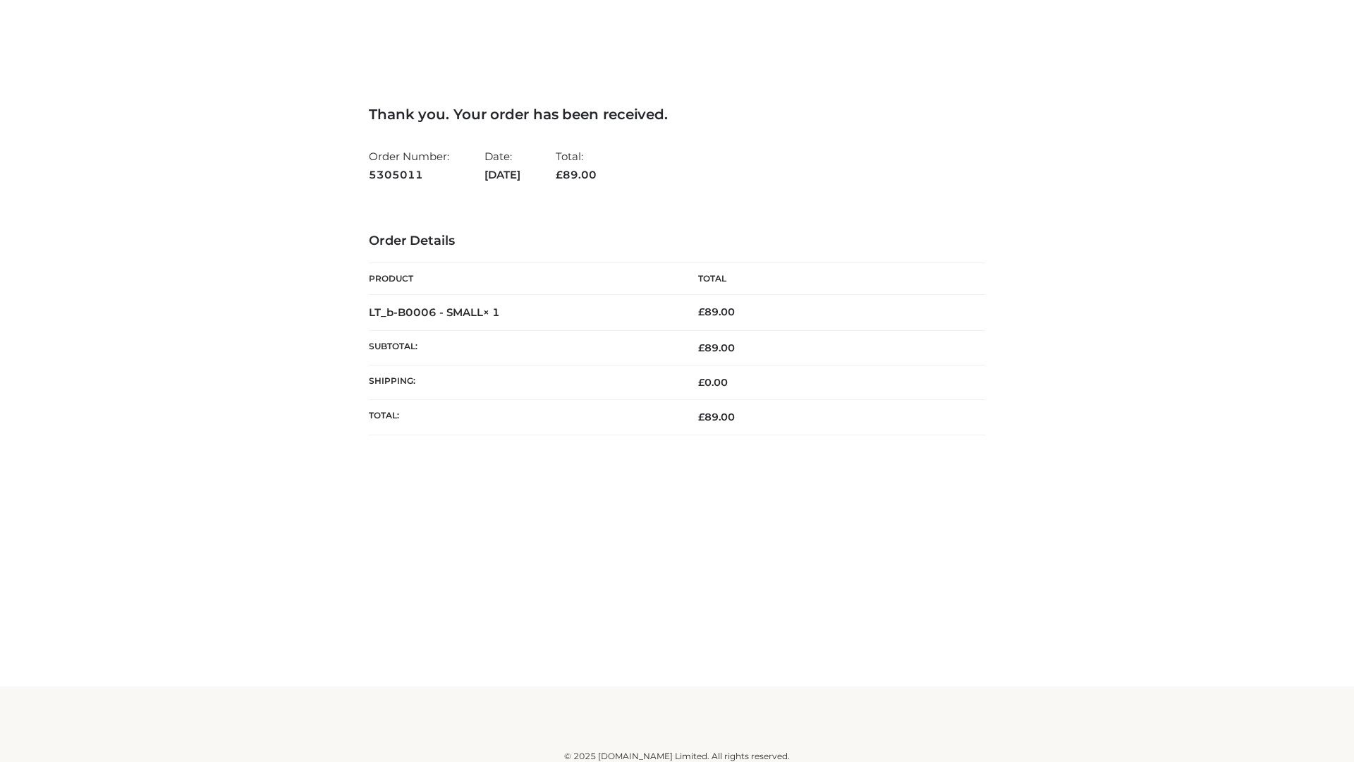 The width and height of the screenshot is (1354, 762). What do you see at coordinates (492, 312) in the screenshot?
I see `strong: × 1` at bounding box center [492, 312].